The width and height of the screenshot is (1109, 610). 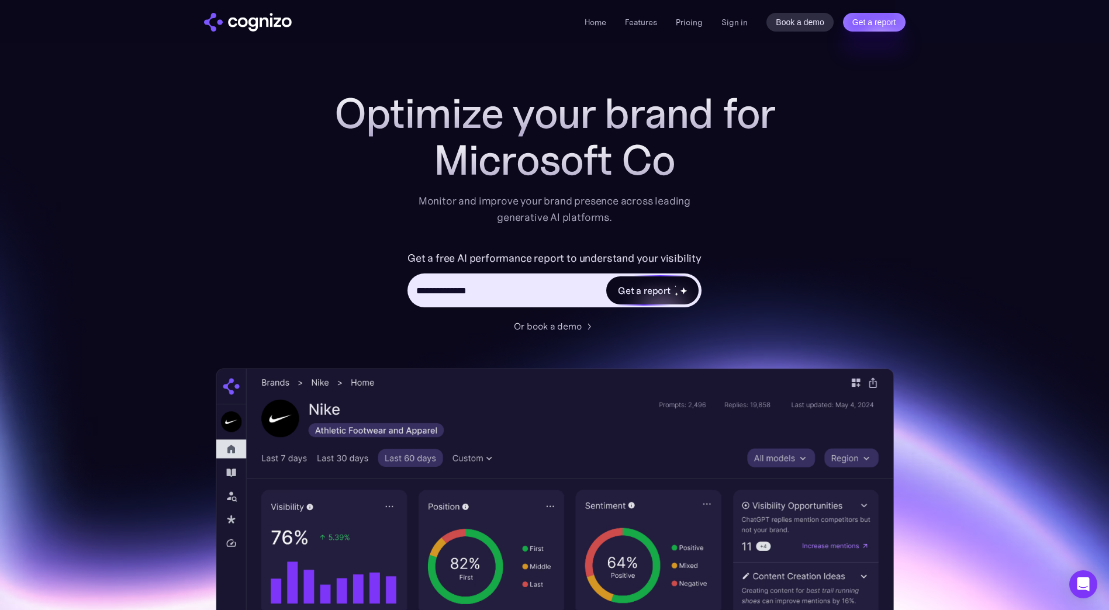 What do you see at coordinates (689, 22) in the screenshot?
I see `a: Pricing` at bounding box center [689, 22].